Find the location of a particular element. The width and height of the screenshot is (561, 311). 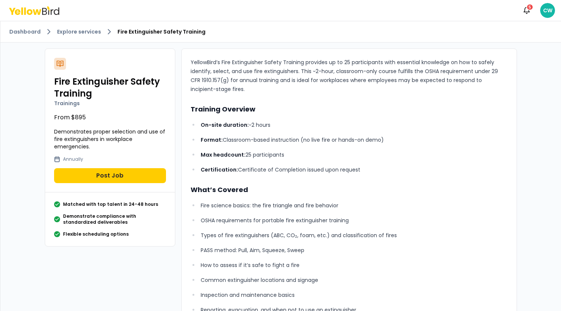

button: Post Job is located at coordinates (110, 176).